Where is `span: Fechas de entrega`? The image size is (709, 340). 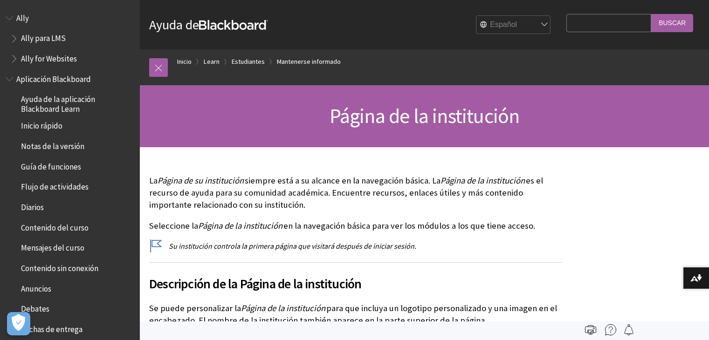 span: Fechas de entrega is located at coordinates (52, 328).